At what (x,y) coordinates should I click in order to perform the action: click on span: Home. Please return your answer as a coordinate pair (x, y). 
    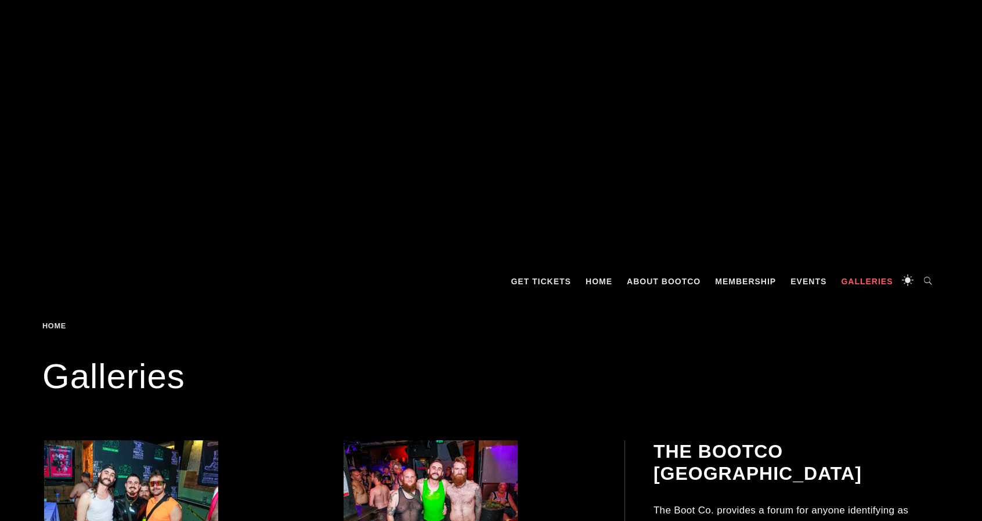
    Looking at the image, I should click on (56, 326).